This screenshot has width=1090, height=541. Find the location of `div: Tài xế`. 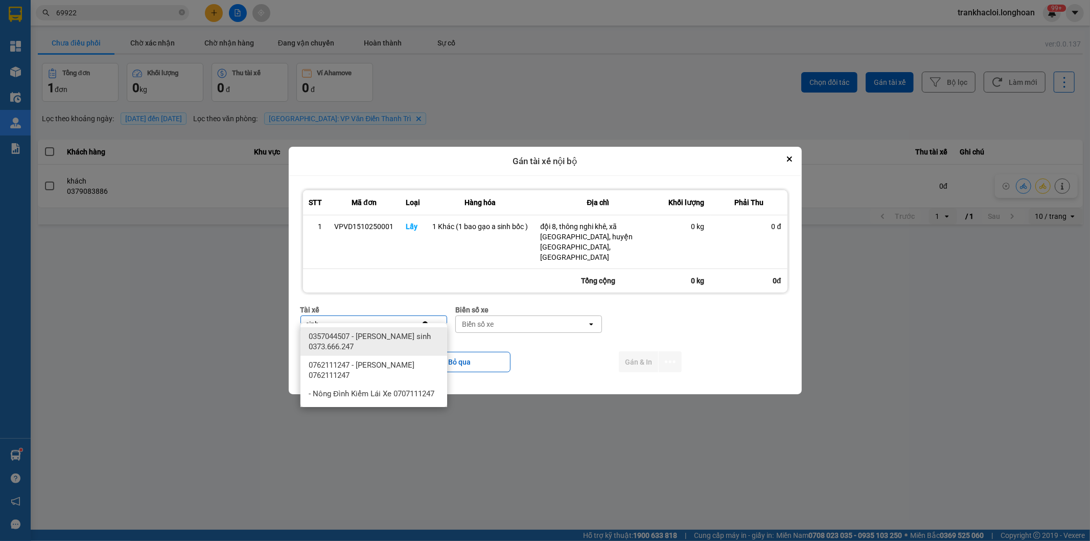

div: Tài xế is located at coordinates (374, 310).